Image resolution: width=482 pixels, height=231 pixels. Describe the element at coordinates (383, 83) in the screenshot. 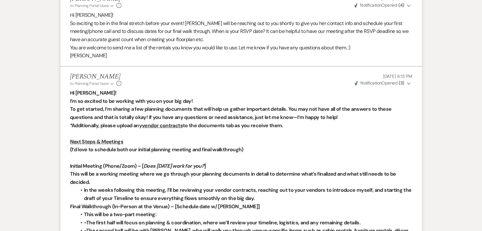

I see `button: NotificationOpened (3)` at that location.